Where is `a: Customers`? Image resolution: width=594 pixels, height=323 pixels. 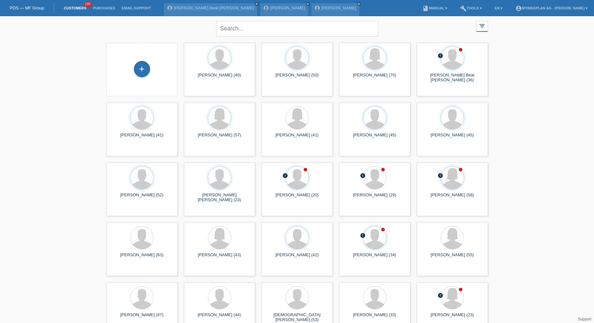
a: Customers is located at coordinates (75, 8).